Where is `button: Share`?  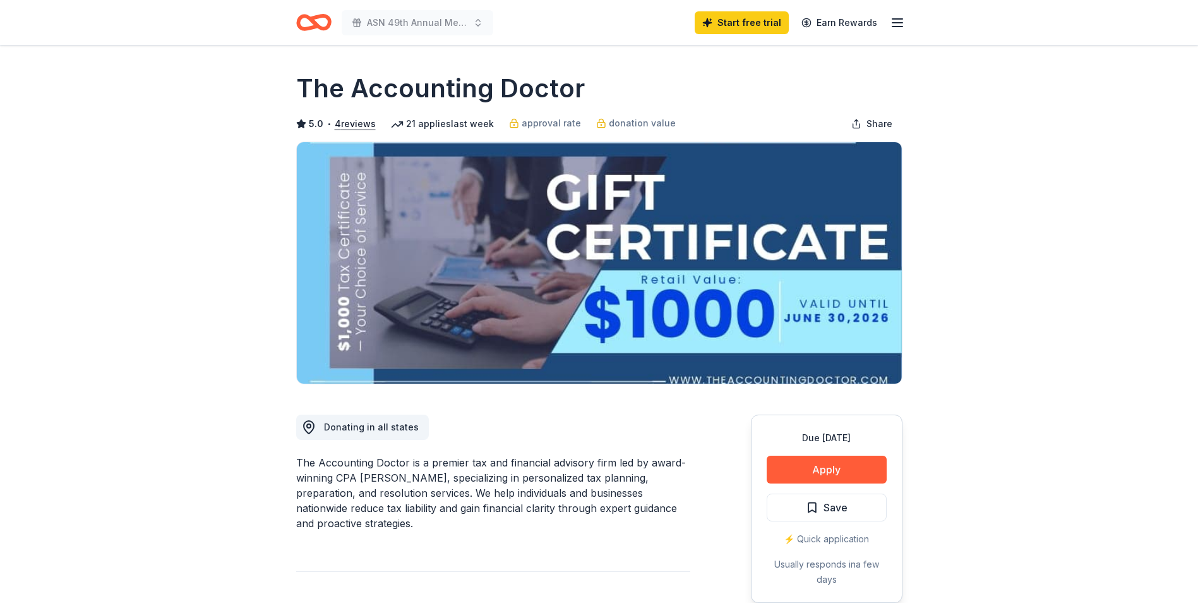
button: Share is located at coordinates (872, 124).